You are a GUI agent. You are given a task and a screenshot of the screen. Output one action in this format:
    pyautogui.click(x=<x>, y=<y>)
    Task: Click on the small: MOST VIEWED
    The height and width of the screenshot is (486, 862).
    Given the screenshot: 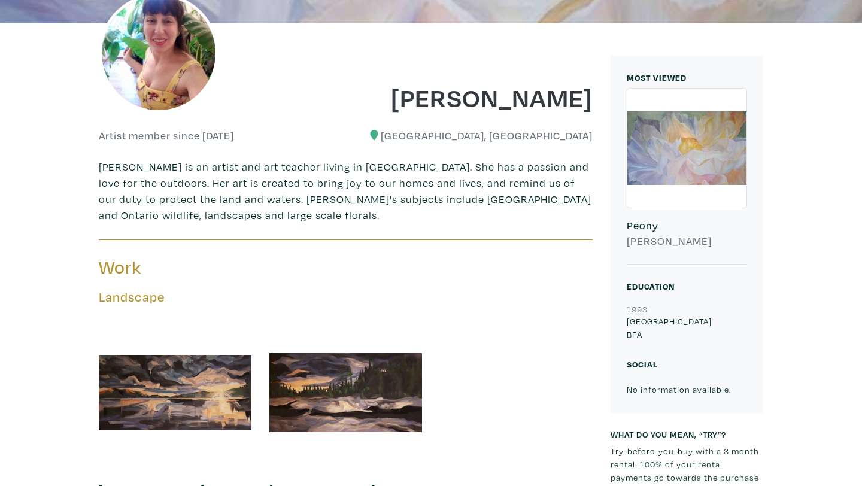 What is the action you would take?
    pyautogui.click(x=657, y=77)
    